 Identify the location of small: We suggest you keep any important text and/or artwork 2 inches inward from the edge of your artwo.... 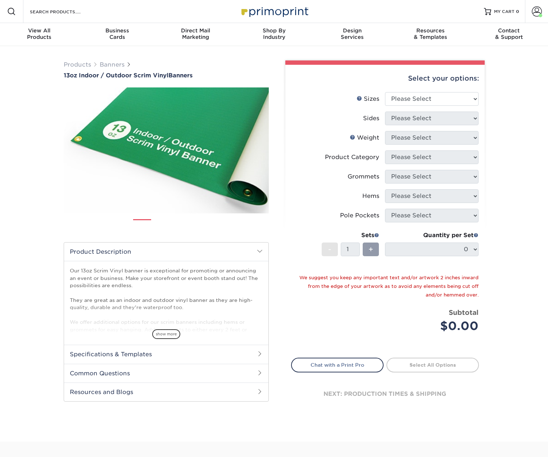
(389, 286).